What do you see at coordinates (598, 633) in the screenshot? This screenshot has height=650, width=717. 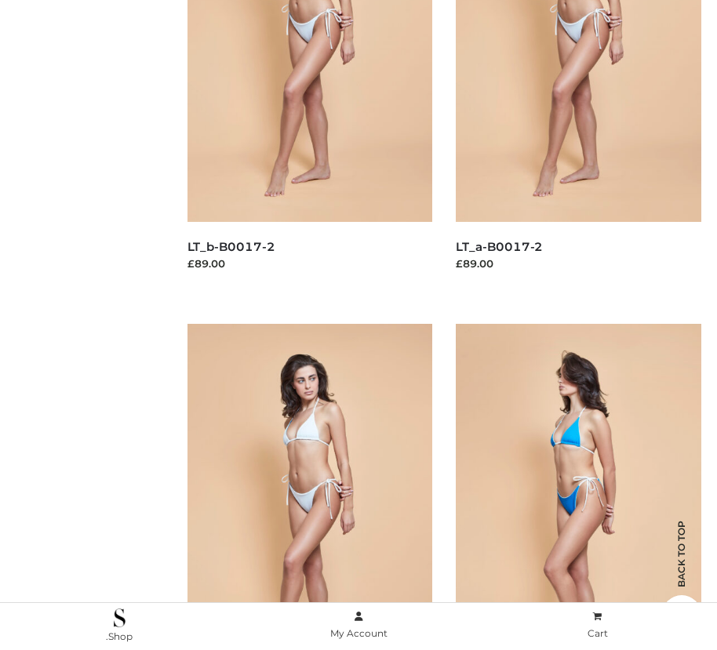 I see `span: Cart` at bounding box center [598, 633].